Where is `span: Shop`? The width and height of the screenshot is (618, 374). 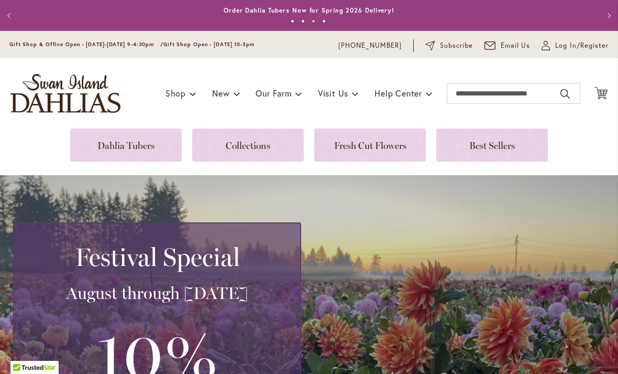
span: Shop is located at coordinates (176, 93).